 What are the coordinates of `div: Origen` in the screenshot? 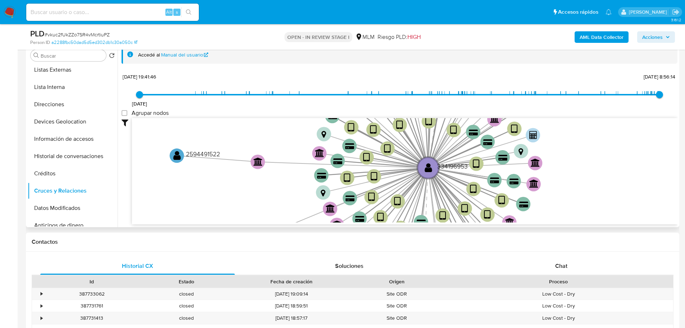 It's located at (397, 281).